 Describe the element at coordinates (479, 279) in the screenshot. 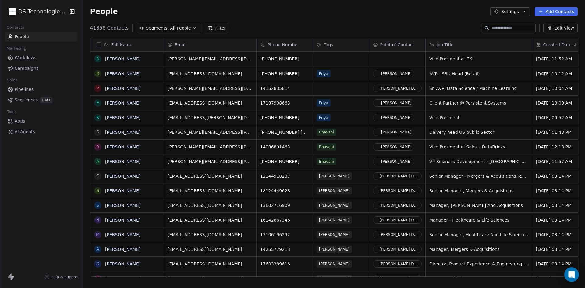

I see `span: Energy & Utilities Manager` at that location.